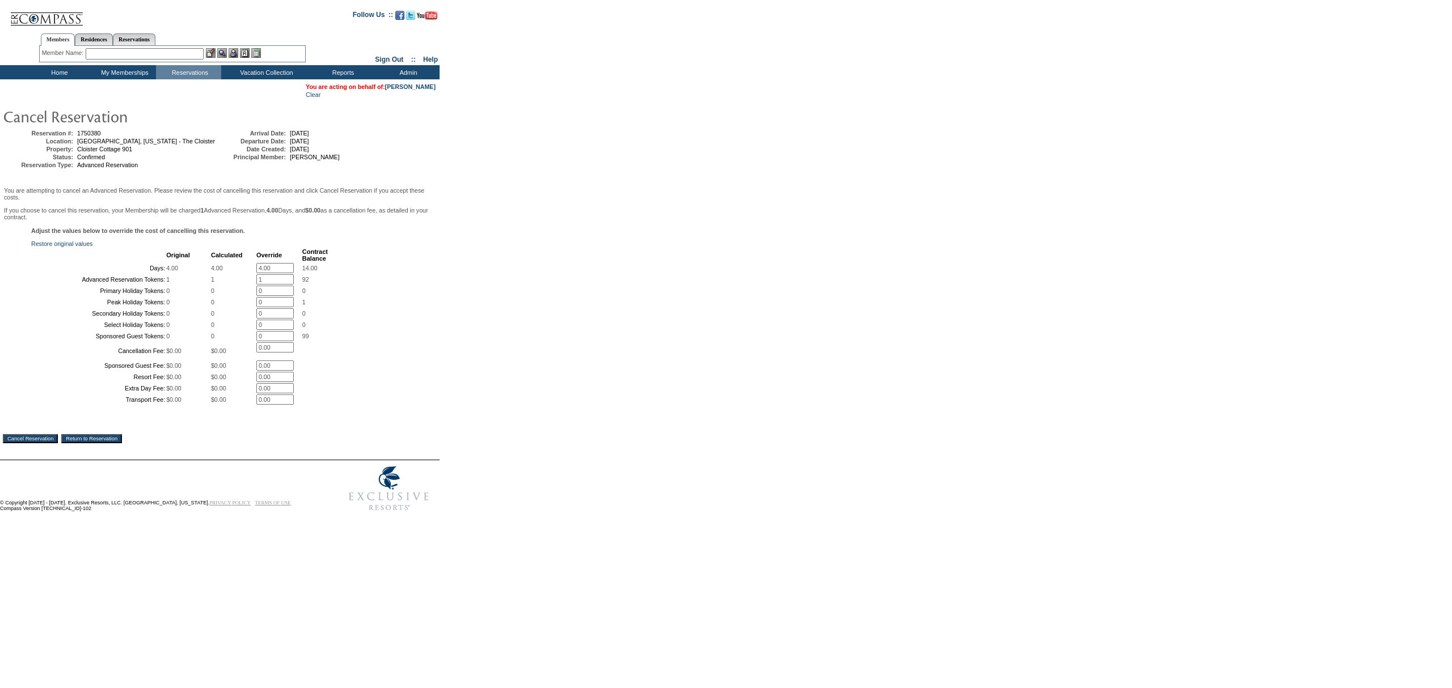 The width and height of the screenshot is (1452, 688). Describe the element at coordinates (30, 439) in the screenshot. I see `input: Cancel Reservation` at that location.